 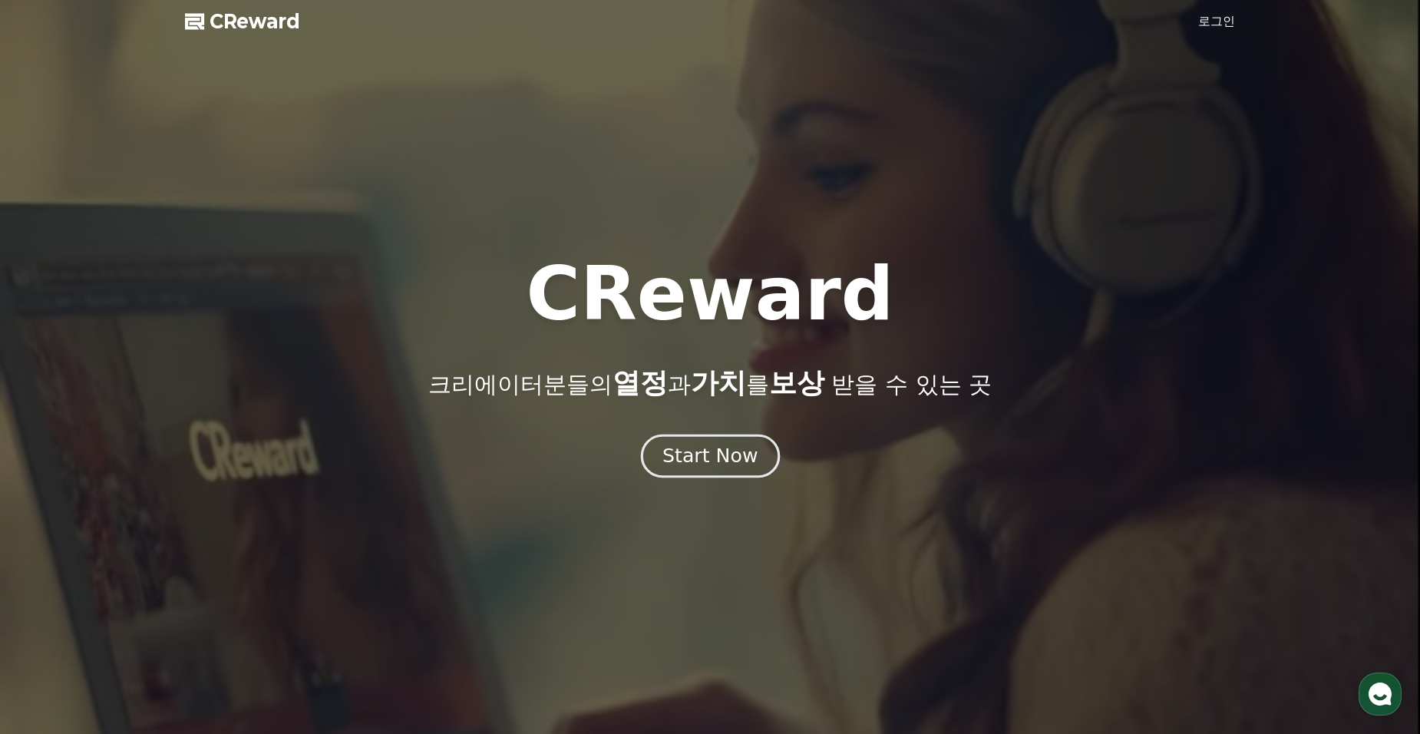 What do you see at coordinates (709, 456) in the screenshot?
I see `button: Start Now` at bounding box center [709, 456].